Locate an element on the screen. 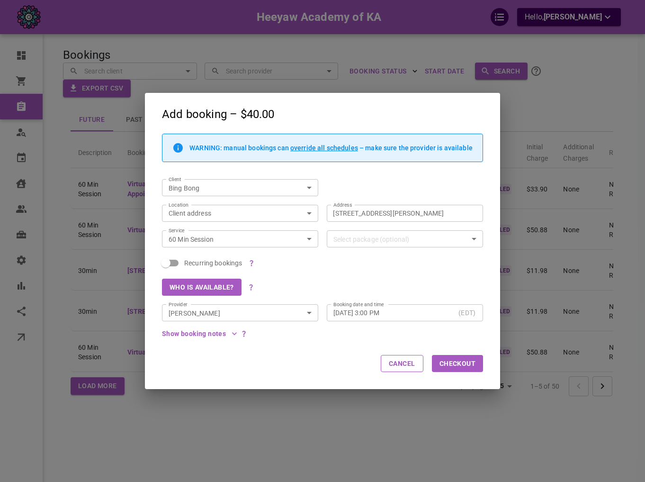  input: Choose date, selected date is Sep 26, 2025 is located at coordinates (394, 313).